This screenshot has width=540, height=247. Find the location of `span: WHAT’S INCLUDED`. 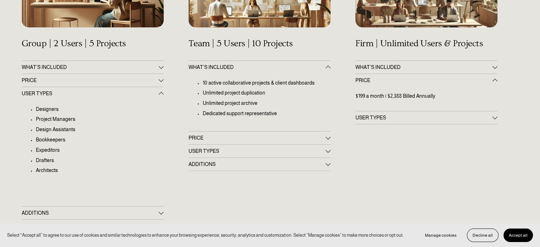

span: WHAT’S INCLUDED is located at coordinates (424, 67).